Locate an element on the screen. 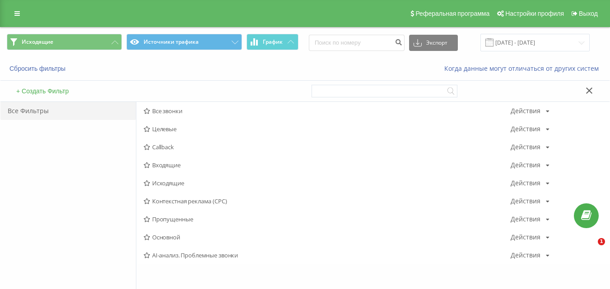 Image resolution: width=610 pixels, height=289 pixels. span: Все звонки is located at coordinates (327, 111).